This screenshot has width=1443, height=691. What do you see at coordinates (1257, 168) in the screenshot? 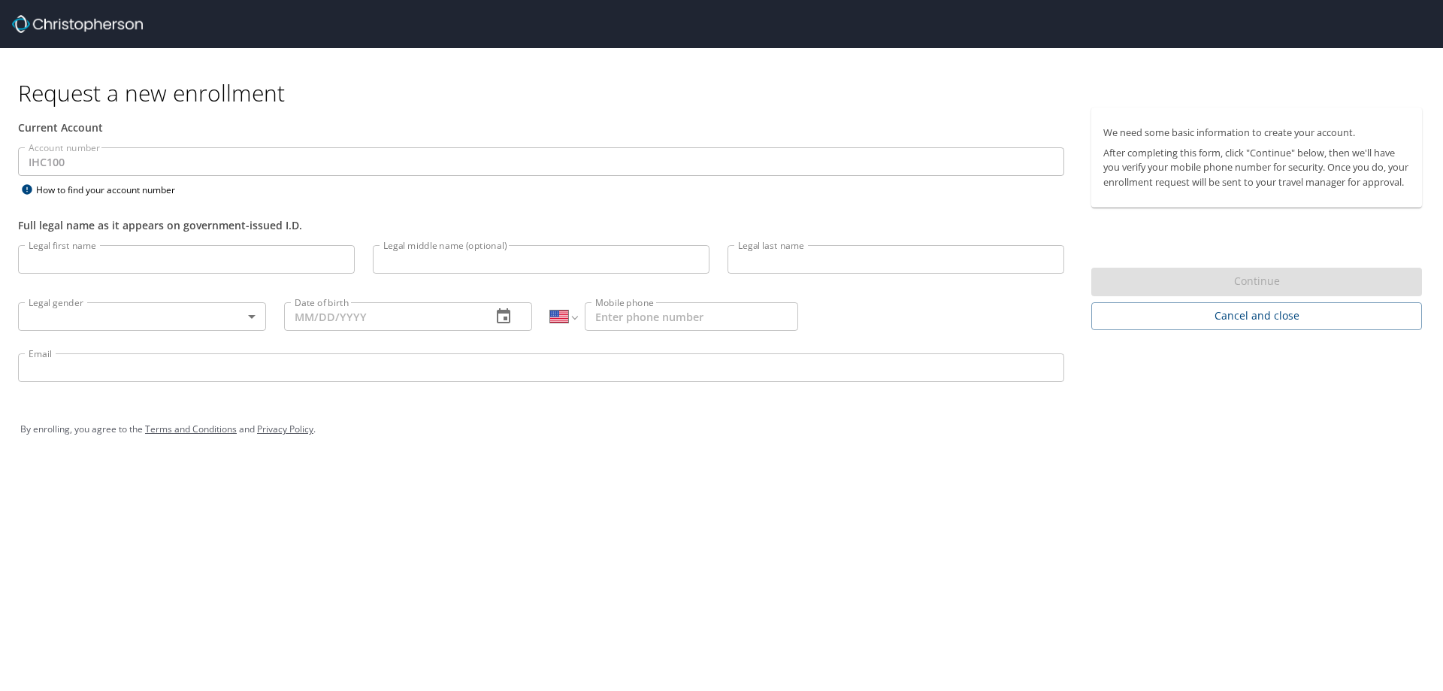
I see `p: After completing this form, click "Continue" below, then we'll have you verify your mobile phone ...` at bounding box center [1257, 168].